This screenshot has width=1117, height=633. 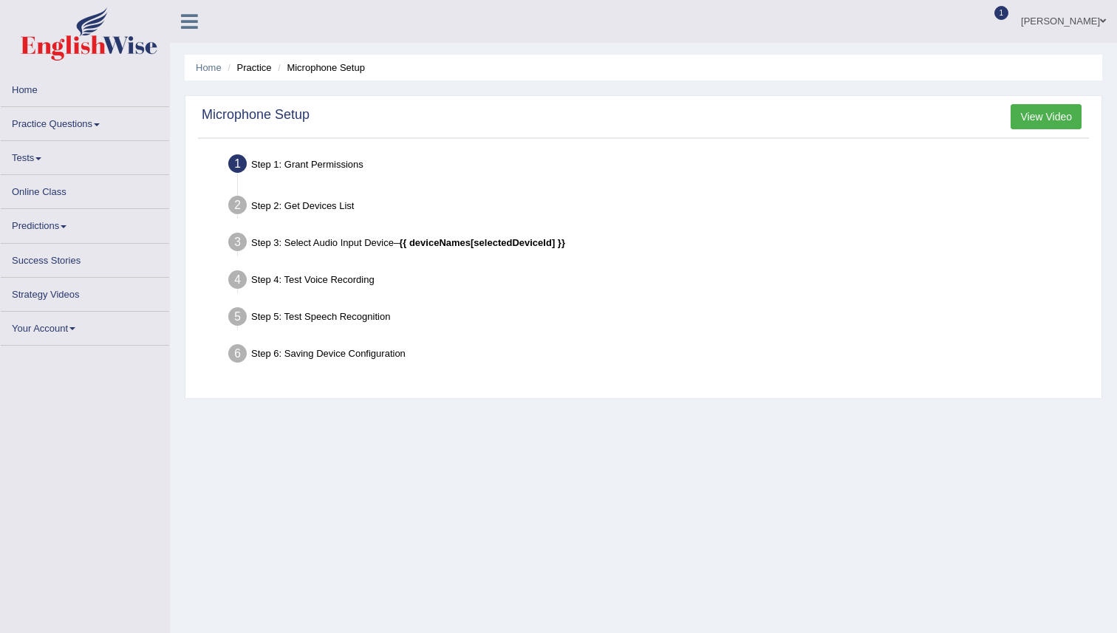 I want to click on li: Practice, so click(x=248, y=67).